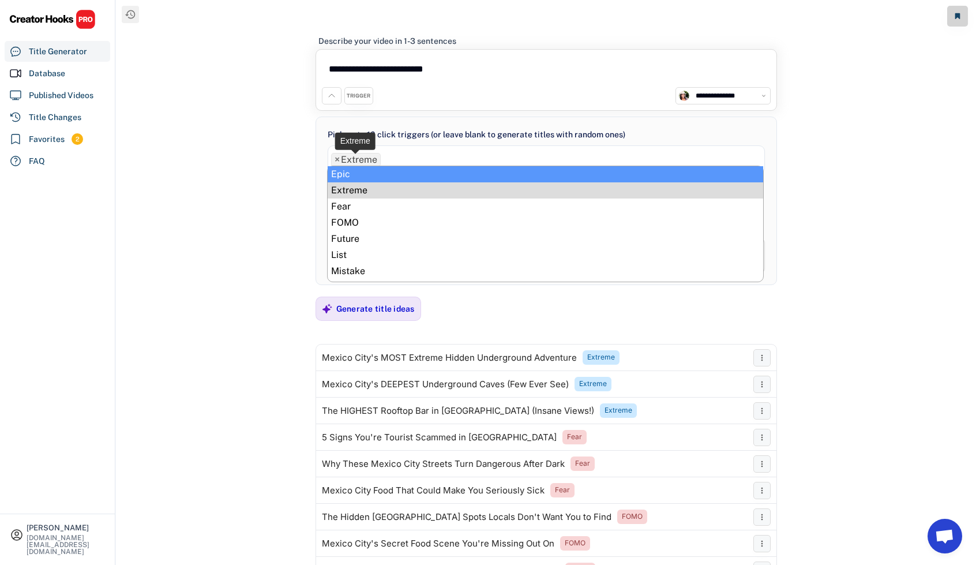 The image size is (976, 565). What do you see at coordinates (47, 73) in the screenshot?
I see `div: Database` at bounding box center [47, 73].